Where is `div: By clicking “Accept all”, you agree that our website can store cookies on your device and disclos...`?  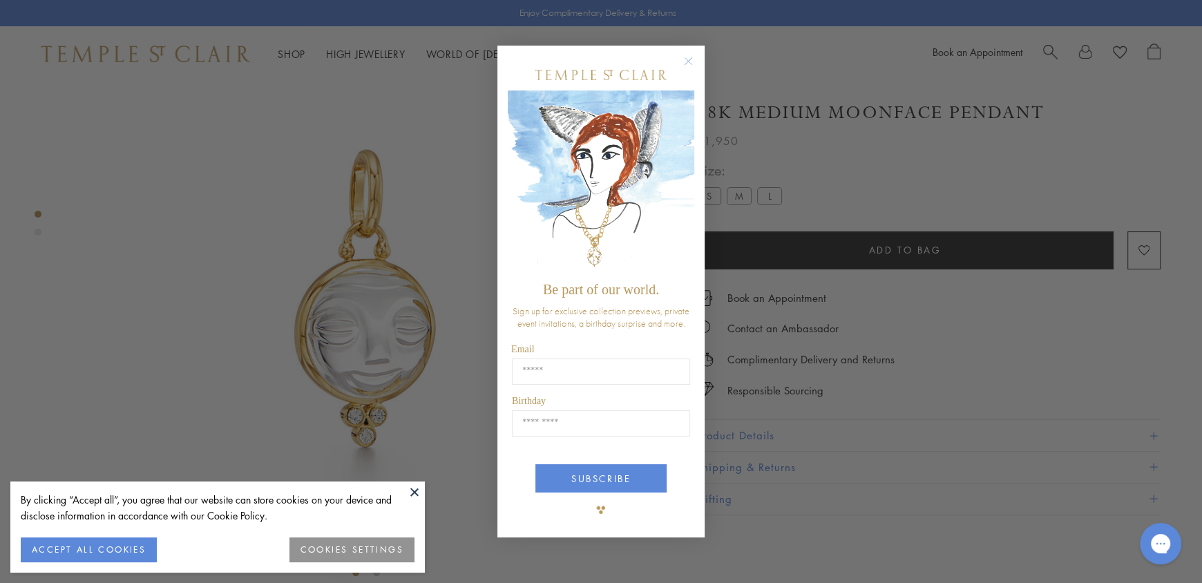
div: By clicking “Accept all”, you agree that our website can store cookies on your device and disclos... is located at coordinates (218, 508).